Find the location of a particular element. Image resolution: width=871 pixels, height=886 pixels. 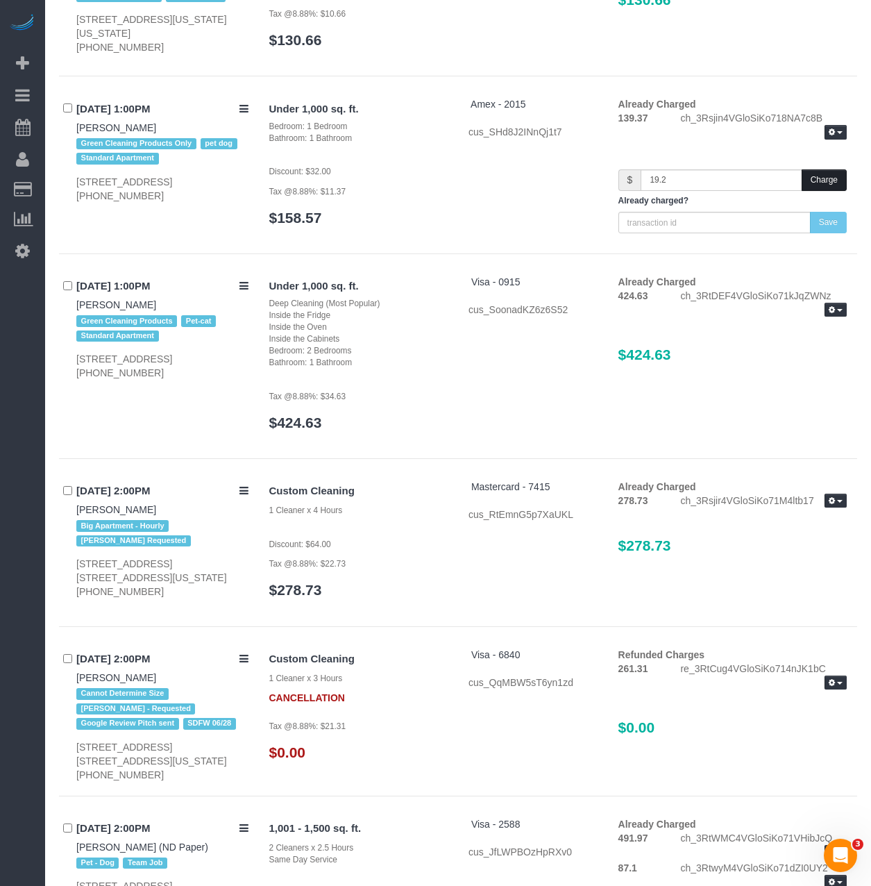

div: ch_3RtDEF4VGloSiKo71kJqZWNz is located at coordinates (764, 304).